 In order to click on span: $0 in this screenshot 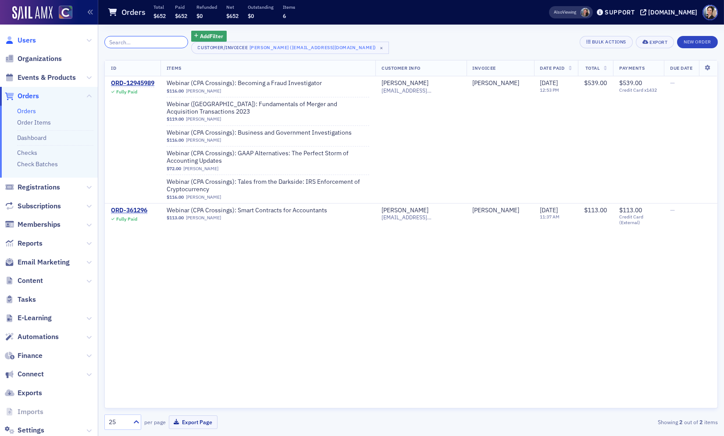, I will do `click(200, 16)`.